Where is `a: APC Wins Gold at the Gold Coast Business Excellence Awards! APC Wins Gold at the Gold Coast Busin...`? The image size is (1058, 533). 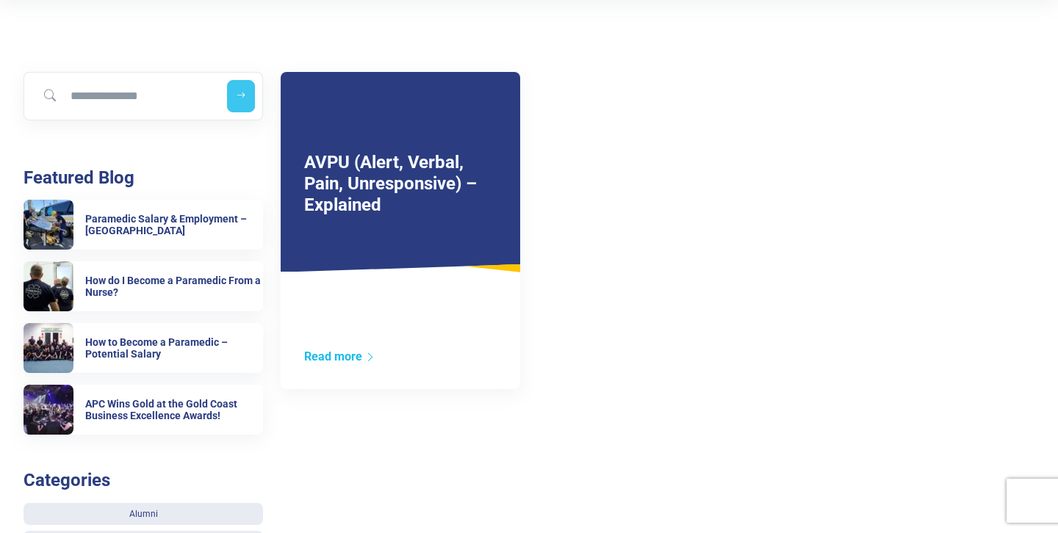 a: APC Wins Gold at the Gold Coast Business Excellence Awards! APC Wins Gold at the Gold Coast Busin... is located at coordinates (143, 410).